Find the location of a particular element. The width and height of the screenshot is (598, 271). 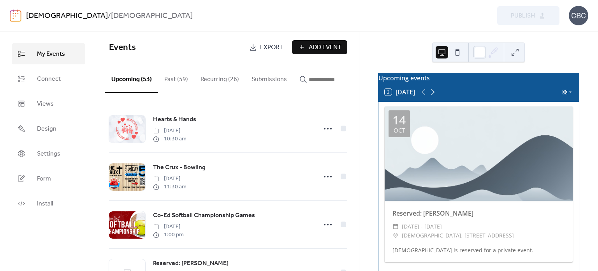

span: Co-Ed Softball Championship Games is located at coordinates (204, 215).